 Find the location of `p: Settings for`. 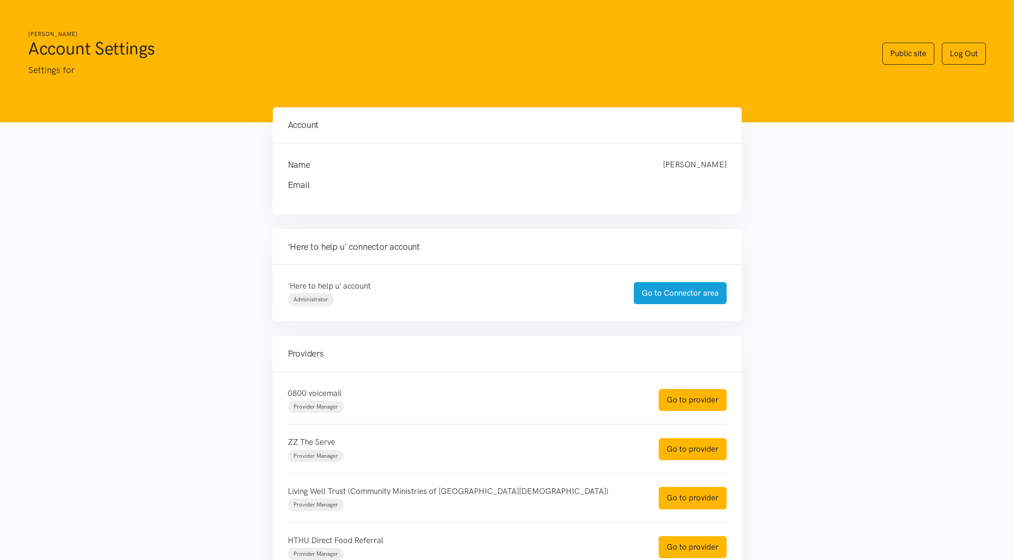

p: Settings for is located at coordinates (446, 70).